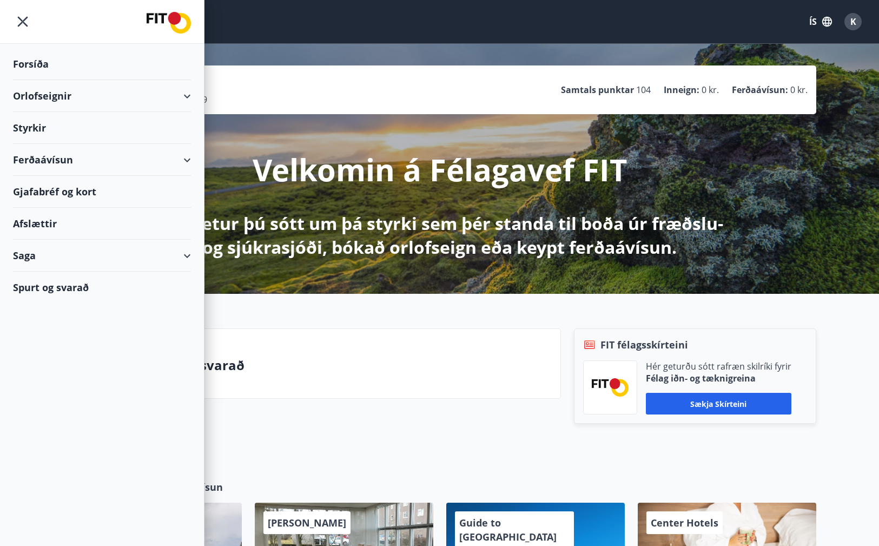  I want to click on p: Inneign :, so click(682, 90).